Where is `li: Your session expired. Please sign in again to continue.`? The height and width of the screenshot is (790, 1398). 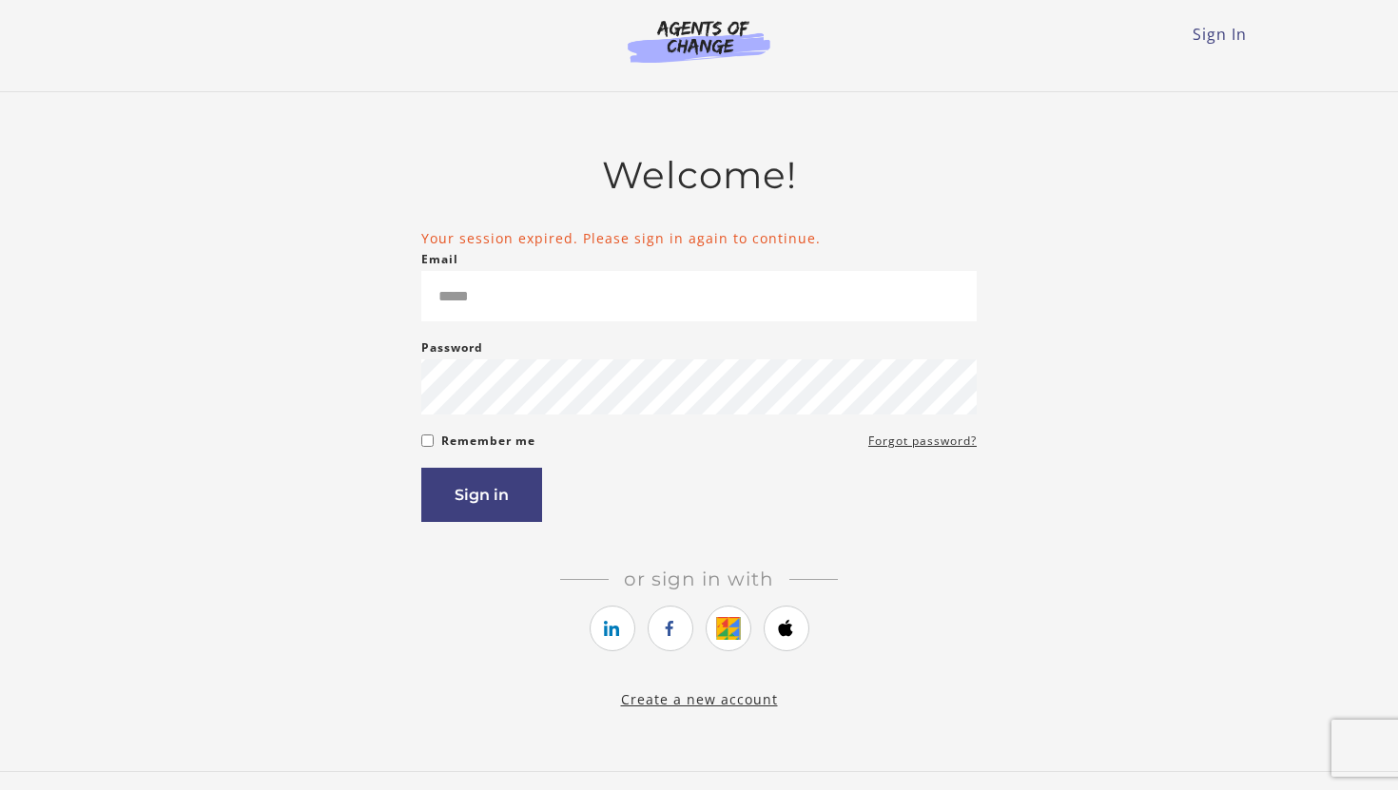 li: Your session expired. Please sign in again to continue. is located at coordinates (699, 238).